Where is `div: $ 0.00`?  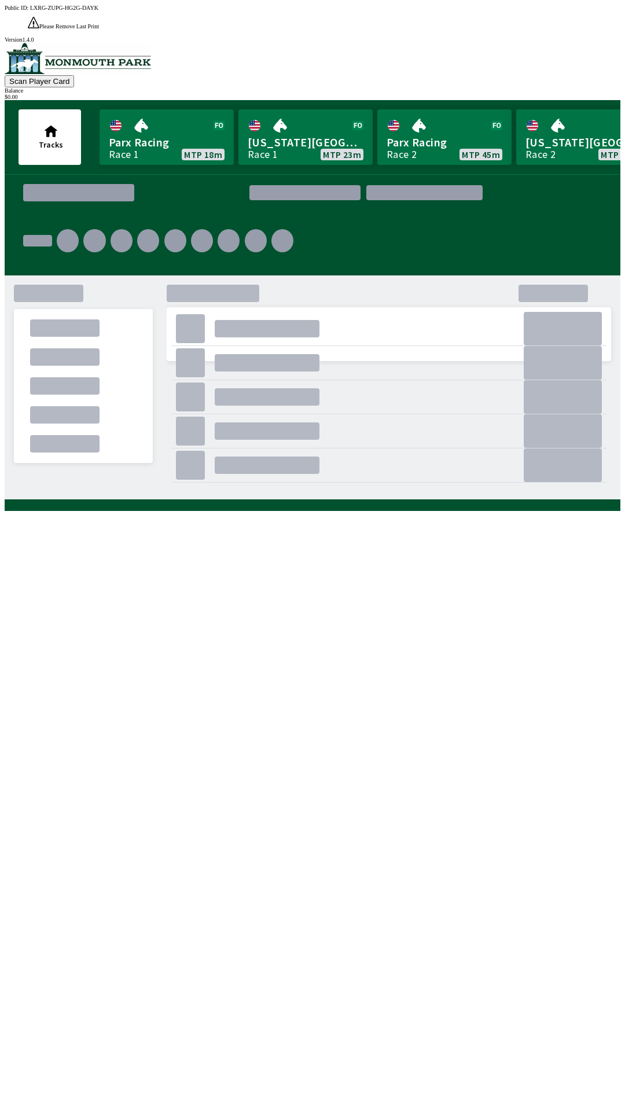 div: $ 0.00 is located at coordinates (313, 97).